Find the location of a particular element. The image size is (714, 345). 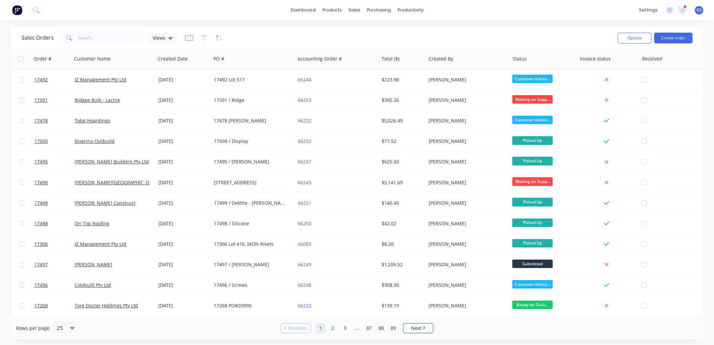

a: 66244 is located at coordinates (304, 79).